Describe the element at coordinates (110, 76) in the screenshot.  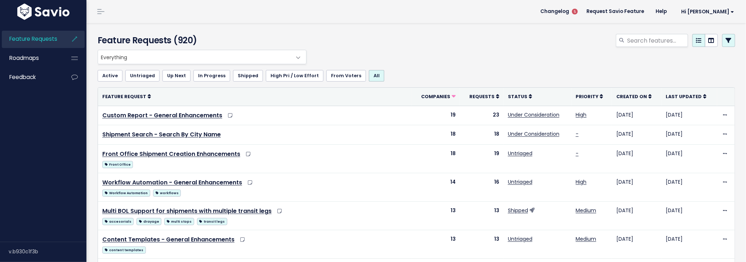
I see `a: Active` at that location.